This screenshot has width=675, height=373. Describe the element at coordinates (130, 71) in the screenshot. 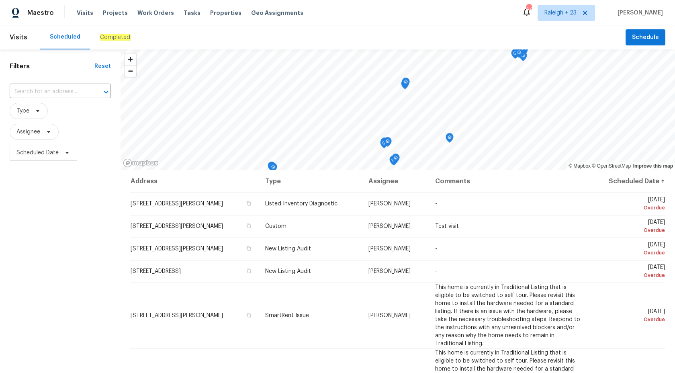

I see `button: Zoom out` at that location.